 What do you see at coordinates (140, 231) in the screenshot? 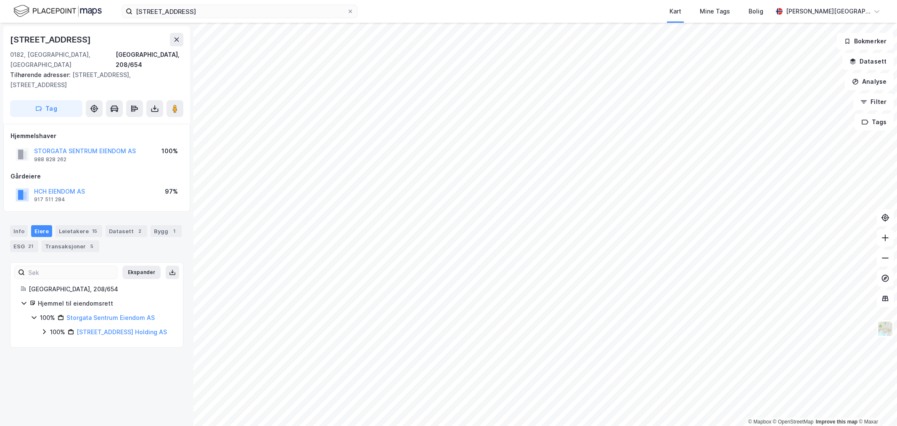
I see `div: 2` at bounding box center [140, 231].